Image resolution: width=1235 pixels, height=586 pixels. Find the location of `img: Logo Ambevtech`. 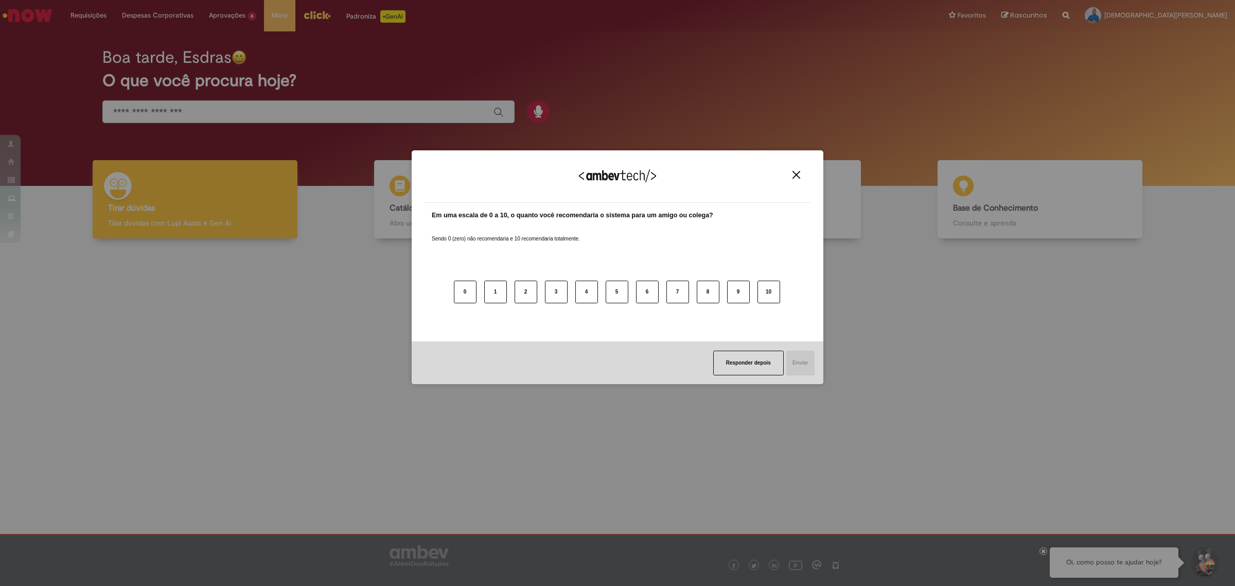

img: Logo Ambevtech is located at coordinates (618, 176).